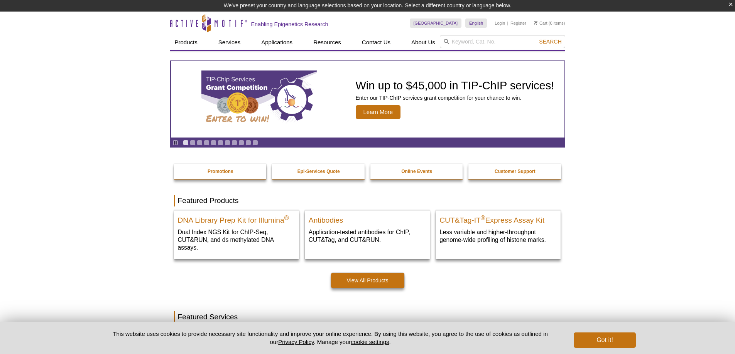  I want to click on a: Go to slide 2, so click(192, 143).